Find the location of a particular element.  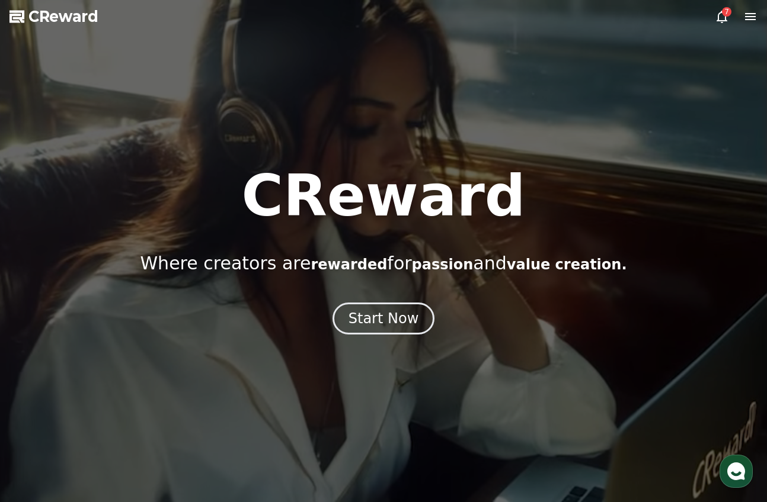

div: 7 is located at coordinates (726, 12).